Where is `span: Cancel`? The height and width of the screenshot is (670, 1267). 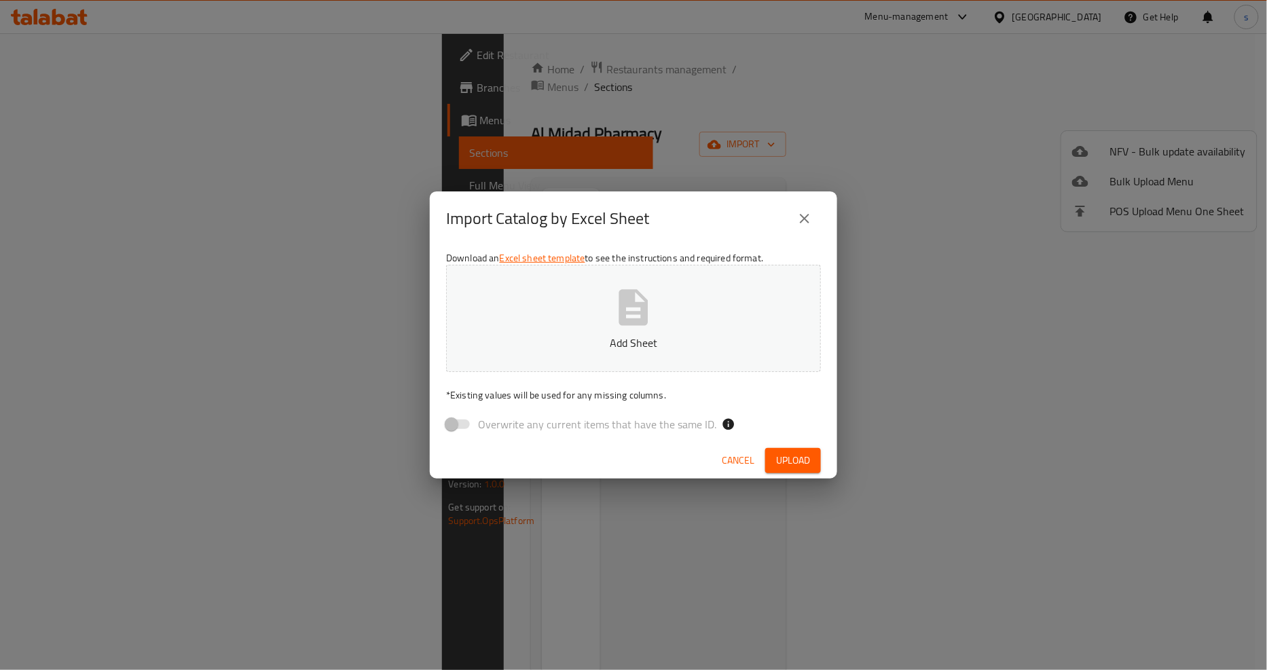
span: Cancel is located at coordinates (738, 460).